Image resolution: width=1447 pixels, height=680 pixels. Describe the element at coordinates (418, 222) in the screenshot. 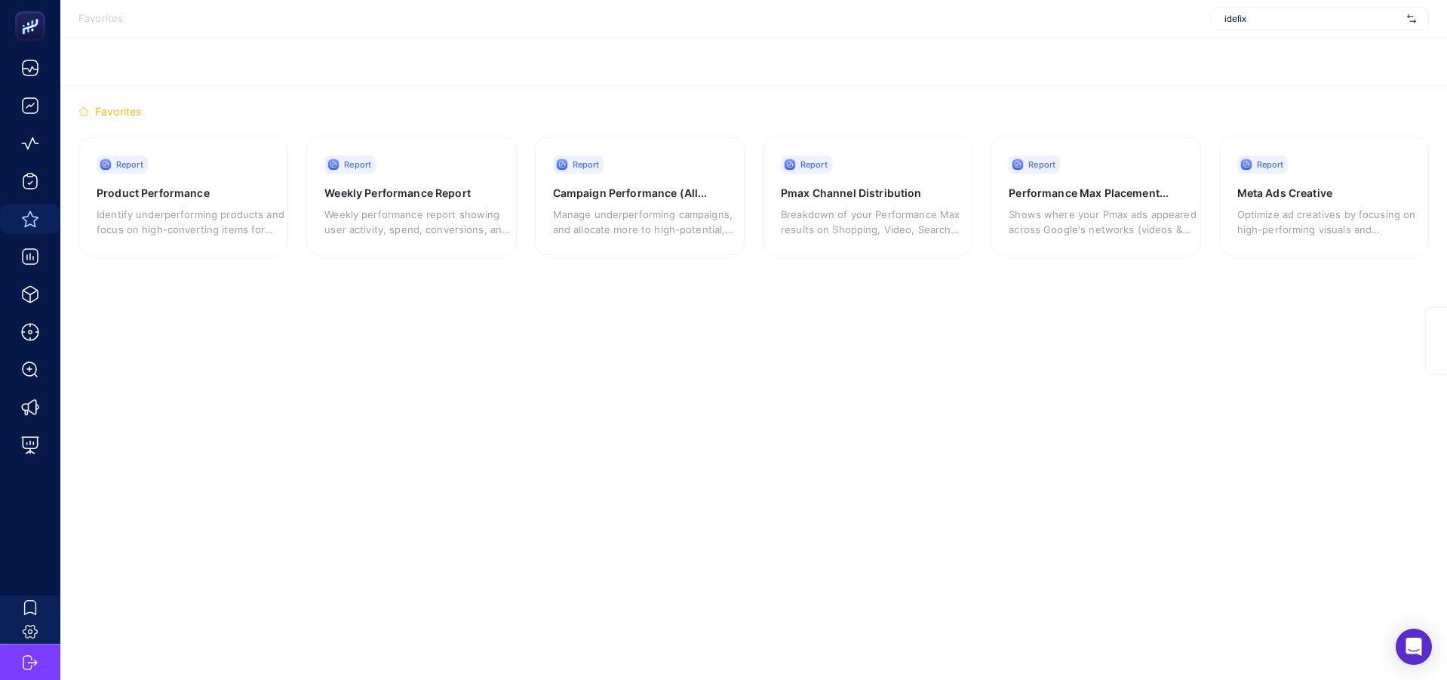

I see `p: Weekly performance report showing user activity, spend, conversions, and ROAS trends by week.` at that location.